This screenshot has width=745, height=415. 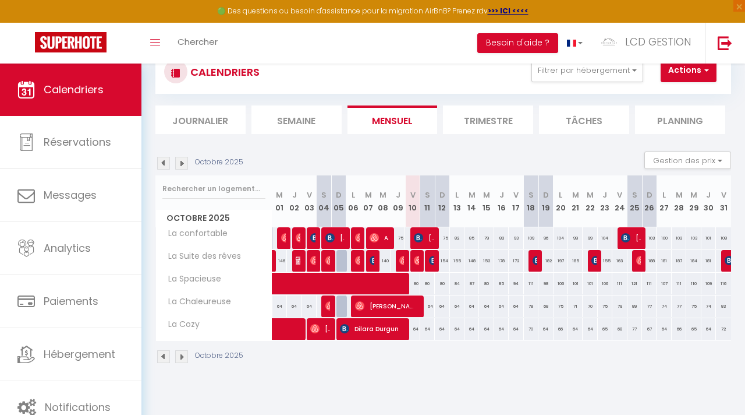 What do you see at coordinates (546, 201) in the screenshot?
I see `th: 19` at bounding box center [546, 201].